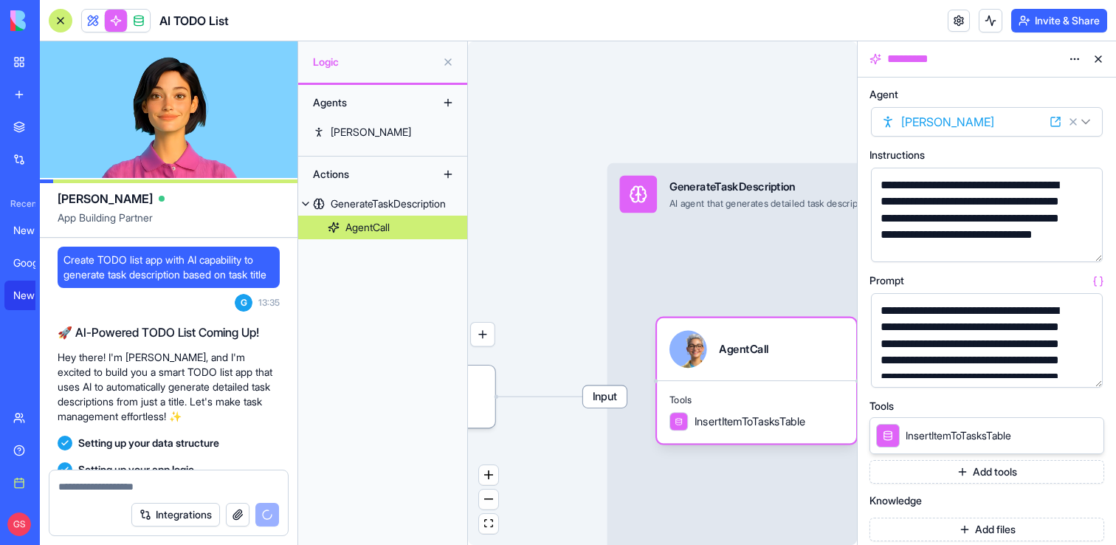 The height and width of the screenshot is (545, 1116). What do you see at coordinates (987, 472) in the screenshot?
I see `button: Add tools` at bounding box center [987, 472].